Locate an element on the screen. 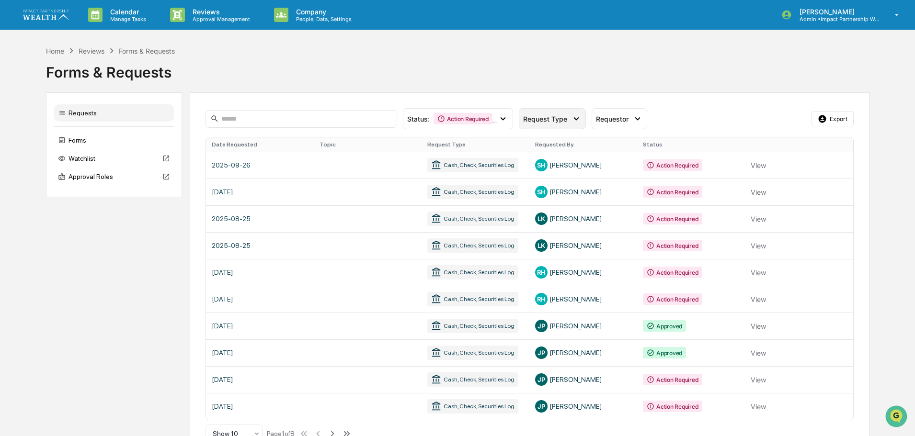 The image size is (915, 436). div: Approval Roles is located at coordinates (114, 177).